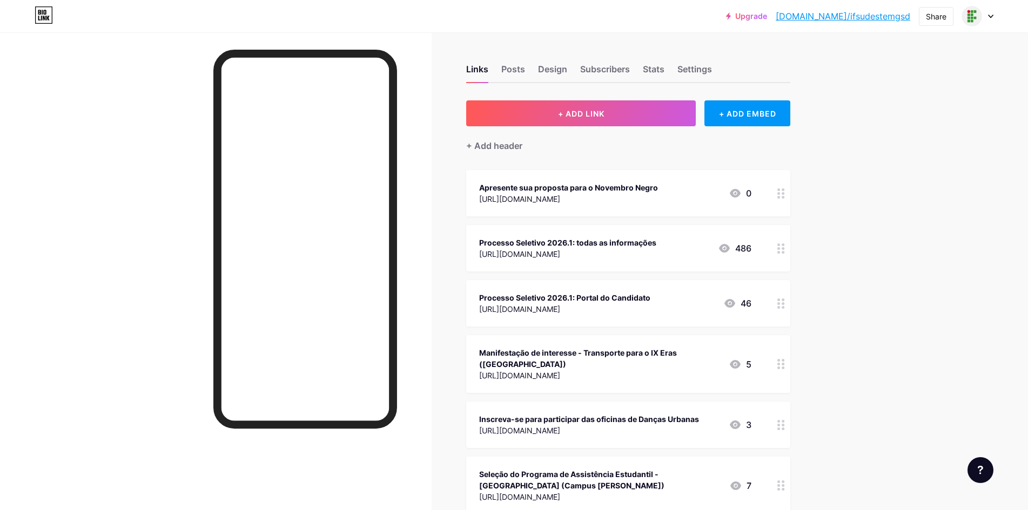 This screenshot has height=510, width=1028. What do you see at coordinates (568, 187) in the screenshot?
I see `div: Apresente sua proposta para o Novembro Negro` at bounding box center [568, 187].